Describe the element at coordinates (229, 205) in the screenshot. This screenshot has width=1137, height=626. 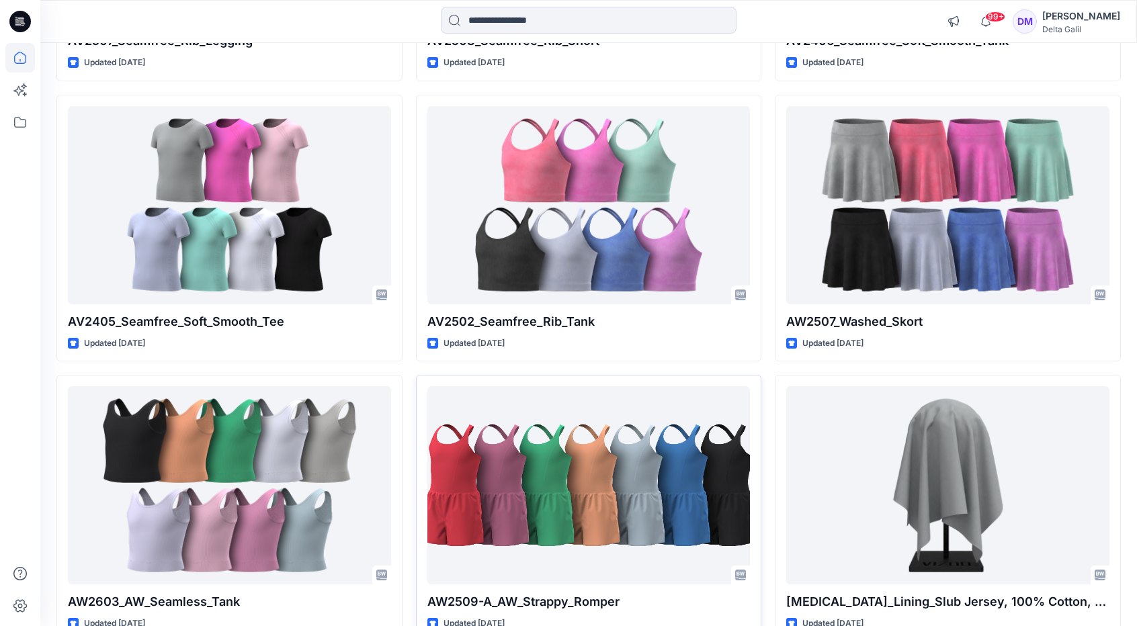
I see `a: AV2405_Seamfree_Soft_Smooth_Tee` at that location.